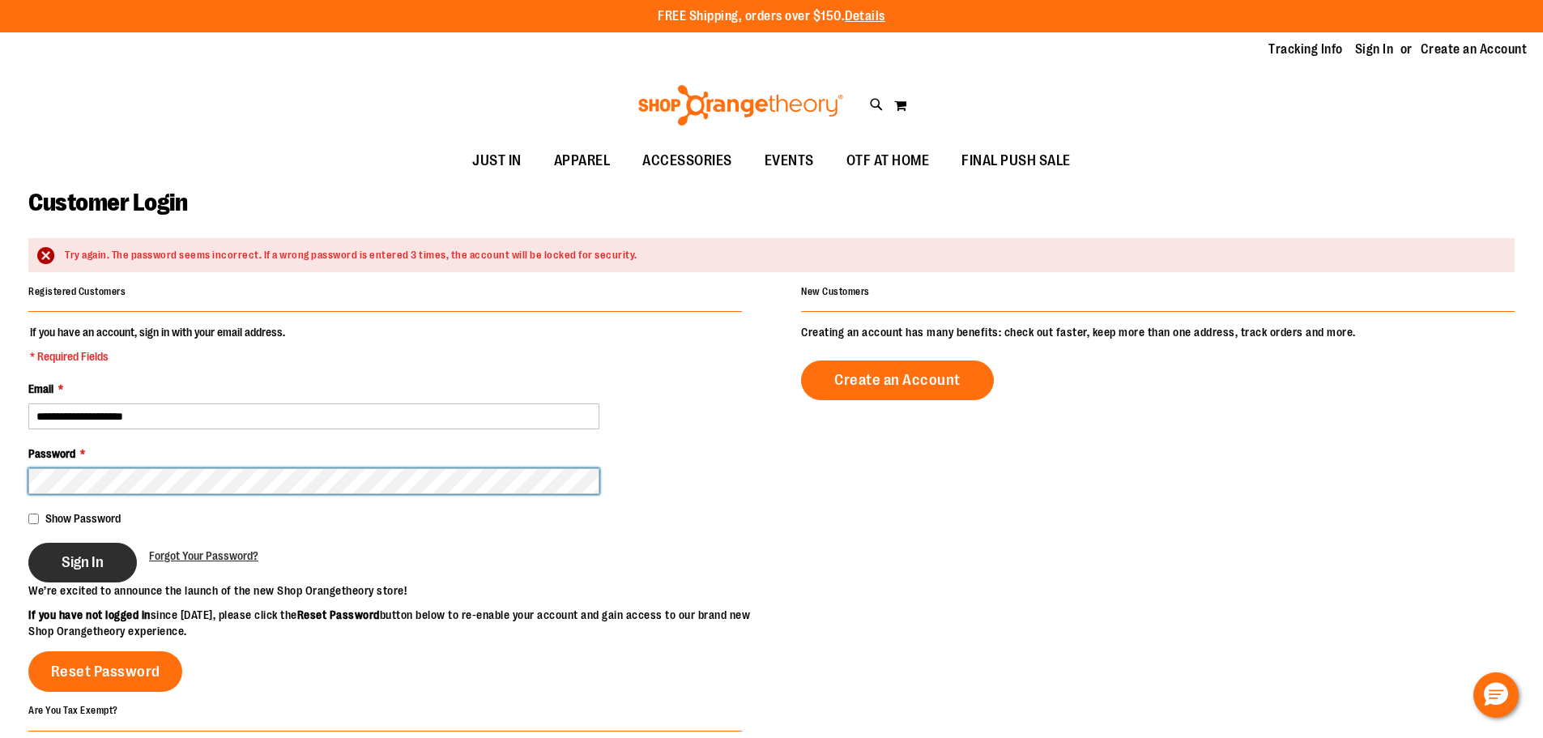 The image size is (1543, 738). Describe the element at coordinates (1375, 49) in the screenshot. I see `a: Sign In` at that location.